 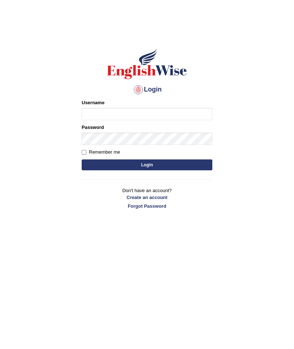 I want to click on a: Forgot Password, so click(x=147, y=206).